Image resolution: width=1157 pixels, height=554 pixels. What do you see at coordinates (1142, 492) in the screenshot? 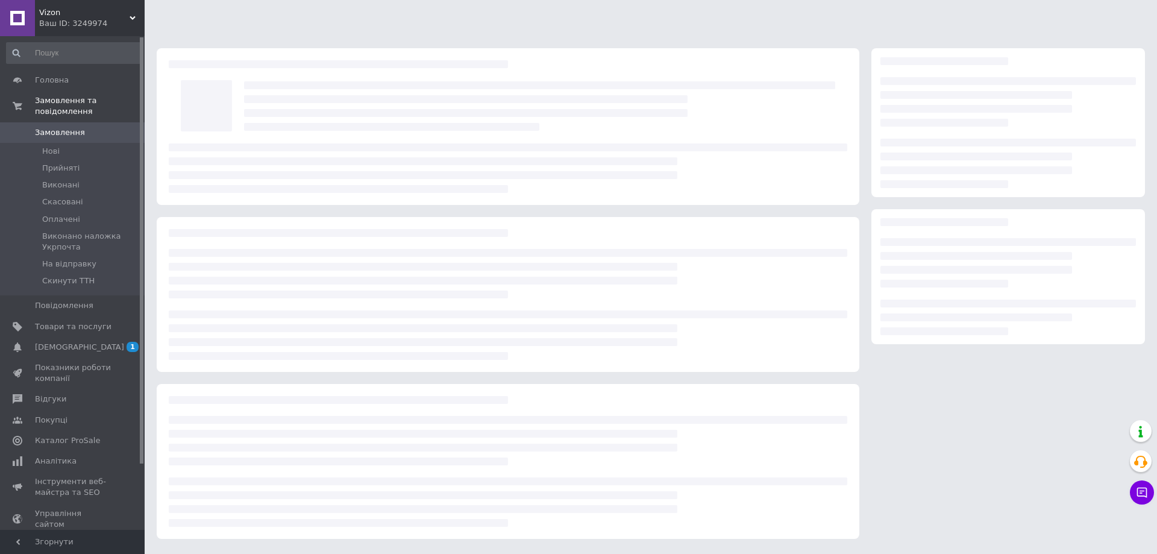
I see `button: Чат з покупцем` at bounding box center [1142, 492].